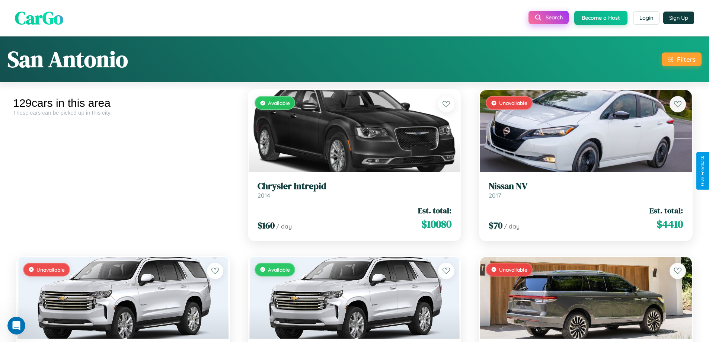 The height and width of the screenshot is (342, 709). What do you see at coordinates (39, 18) in the screenshot?
I see `span: CarGo` at bounding box center [39, 18].